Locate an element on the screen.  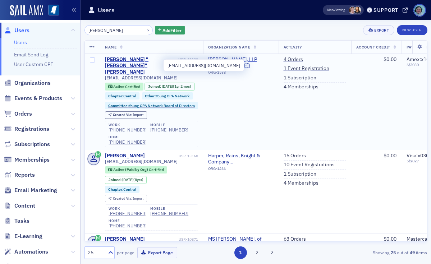
a: Email Send Log is located at coordinates (31, 55).